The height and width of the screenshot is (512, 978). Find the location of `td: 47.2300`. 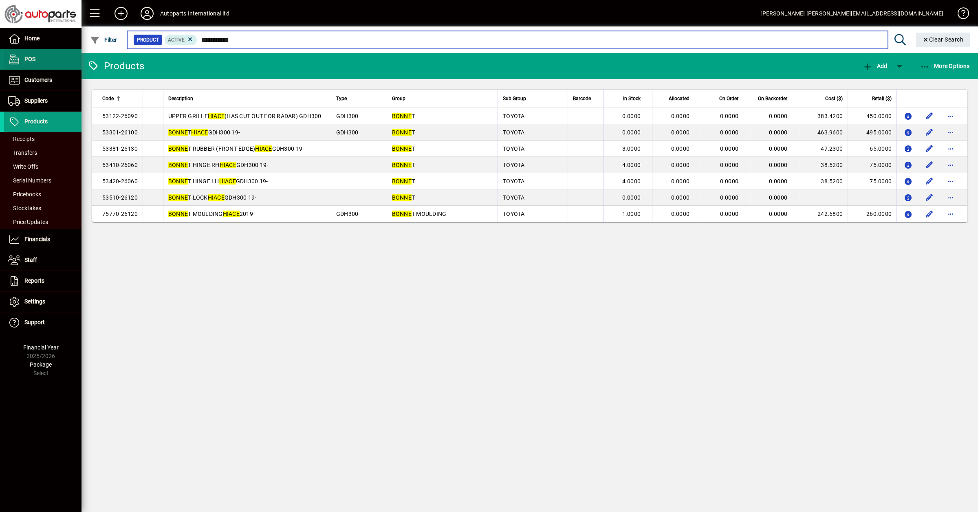

td: 47.2300 is located at coordinates (823, 149).